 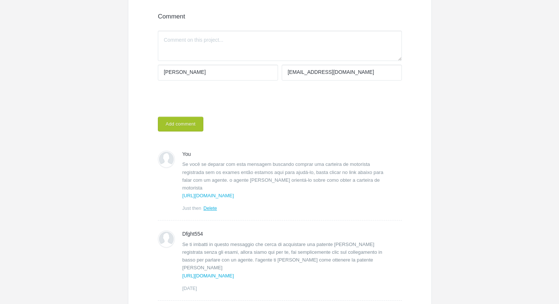 I want to click on input: Your Name, so click(x=218, y=72).